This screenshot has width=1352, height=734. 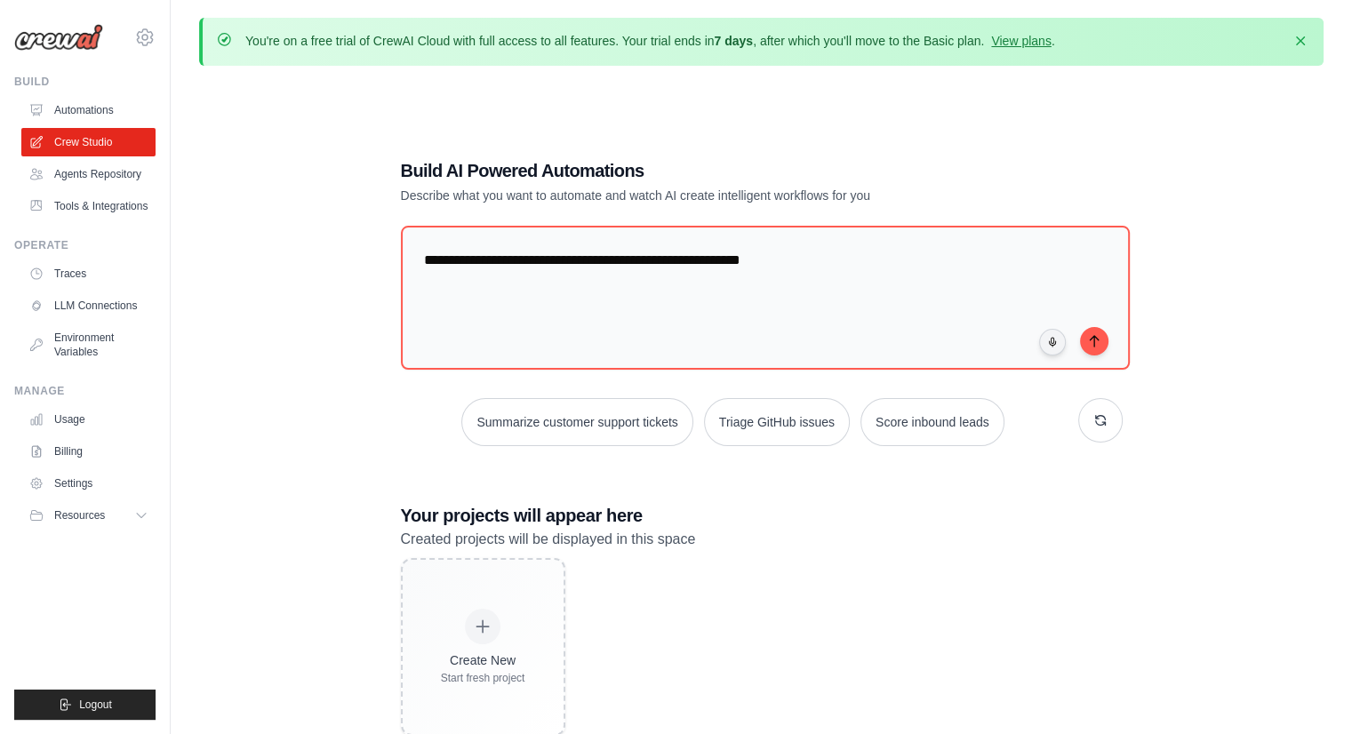 What do you see at coordinates (1021, 41) in the screenshot?
I see `a: View plans` at bounding box center [1021, 41].